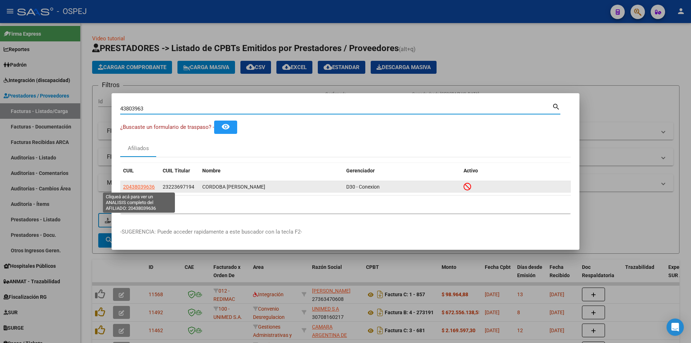  Describe the element at coordinates (402, 170) in the screenshot. I see `datatable-header-cell: Gerenciador` at that location.